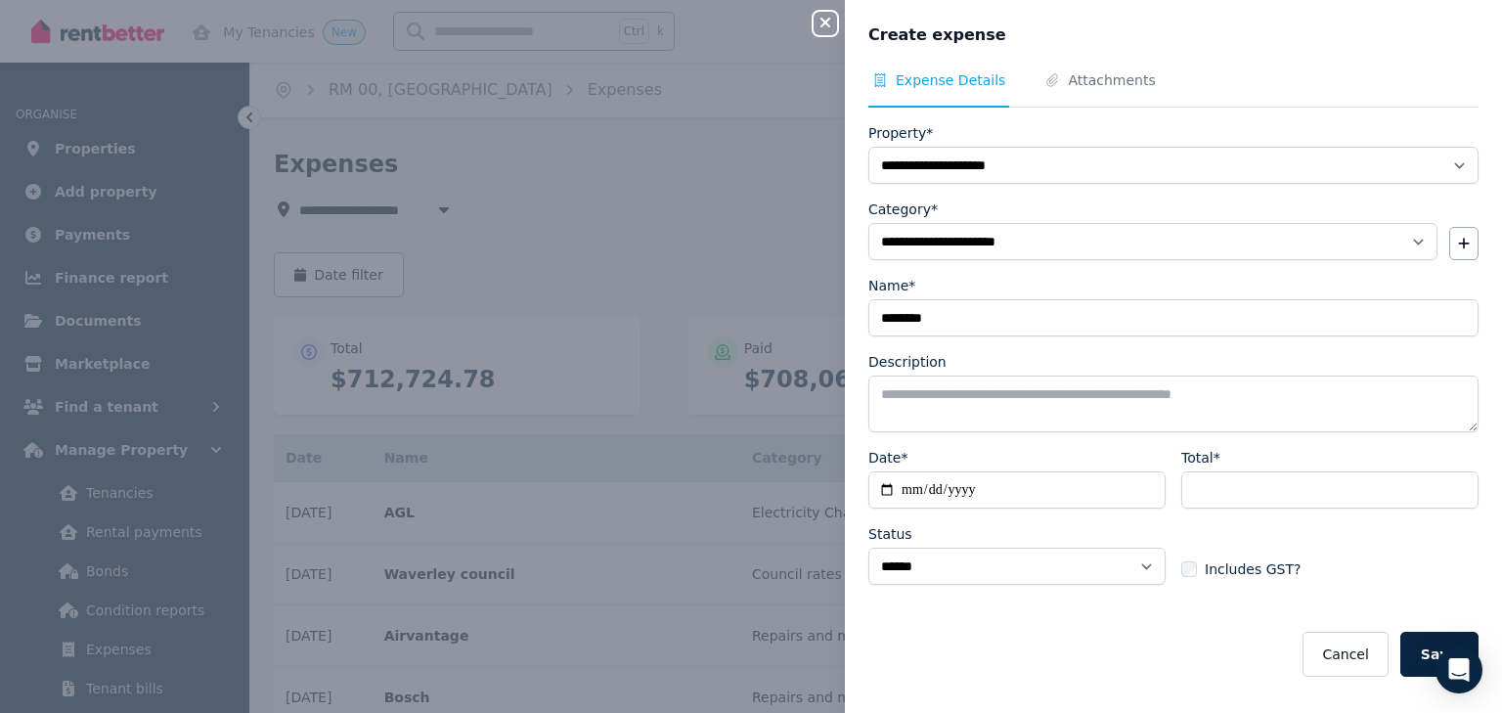 This screenshot has height=713, width=1502. What do you see at coordinates (950, 80) in the screenshot?
I see `span: Expense Details` at bounding box center [950, 80].